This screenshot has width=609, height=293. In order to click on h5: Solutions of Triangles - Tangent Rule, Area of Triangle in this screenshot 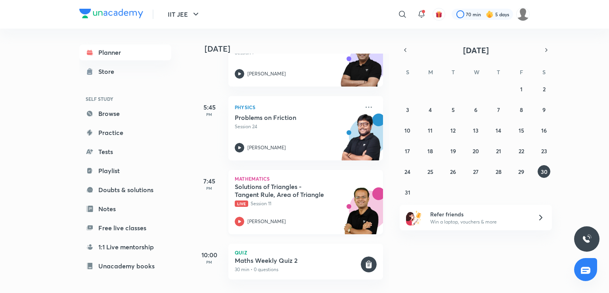, I will do `click(284, 190)`.